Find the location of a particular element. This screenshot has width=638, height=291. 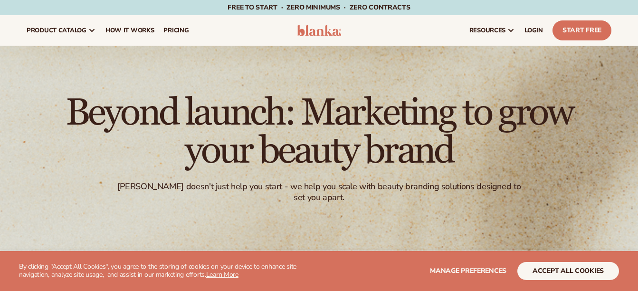

button: accept all cookies is located at coordinates (568, 271).